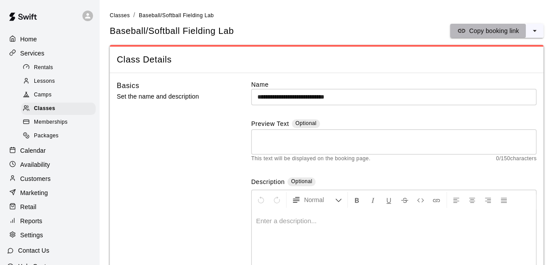  Describe the element at coordinates (44, 81) in the screenshot. I see `span: Lessons` at that location.